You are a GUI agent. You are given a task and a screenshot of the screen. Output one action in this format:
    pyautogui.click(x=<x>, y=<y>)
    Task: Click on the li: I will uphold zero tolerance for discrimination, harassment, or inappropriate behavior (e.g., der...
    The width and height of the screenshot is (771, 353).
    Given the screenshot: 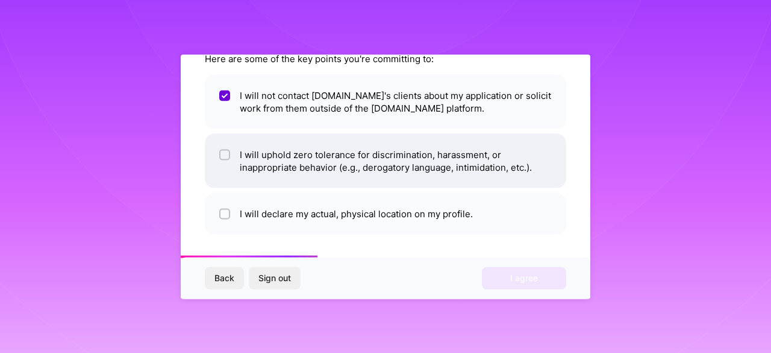 What is the action you would take?
    pyautogui.click(x=386, y=160)
    